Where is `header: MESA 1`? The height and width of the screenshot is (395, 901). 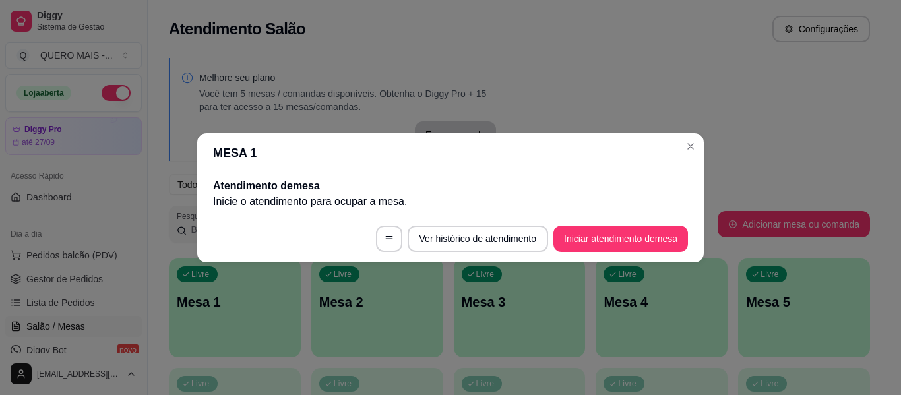 header: MESA 1 is located at coordinates (451, 153).